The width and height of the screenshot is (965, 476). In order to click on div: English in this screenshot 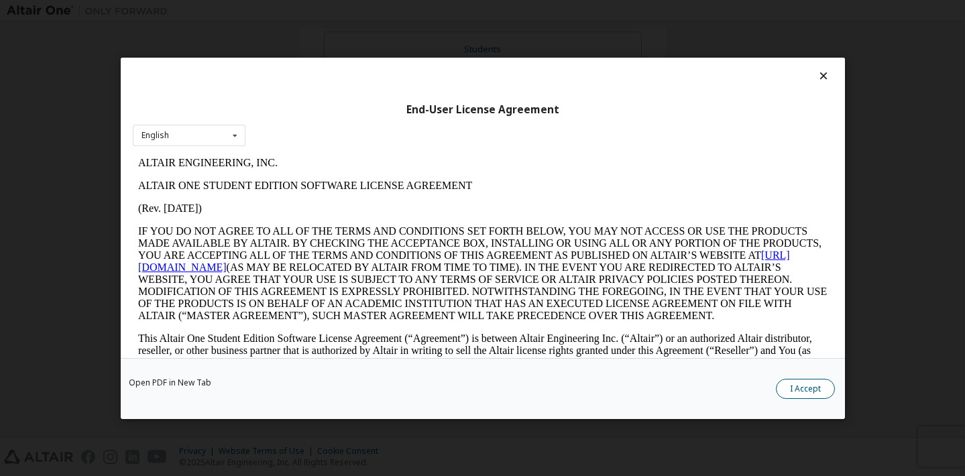, I will do `click(155, 135)`.